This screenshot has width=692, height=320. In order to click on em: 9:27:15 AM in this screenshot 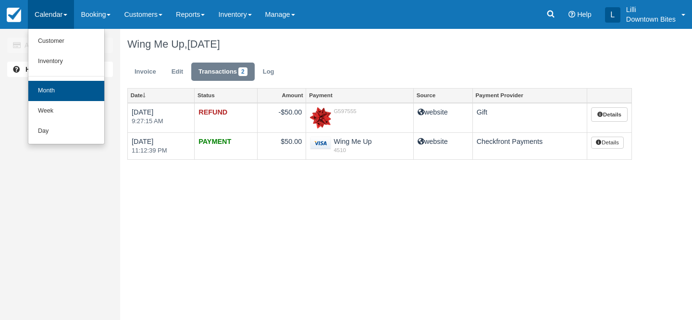, I will do `click(161, 121)`.